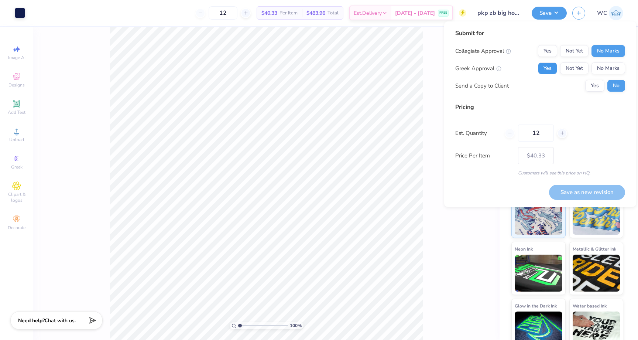 The height and width of the screenshot is (340, 638). I want to click on span: Water based Ink, so click(590, 305).